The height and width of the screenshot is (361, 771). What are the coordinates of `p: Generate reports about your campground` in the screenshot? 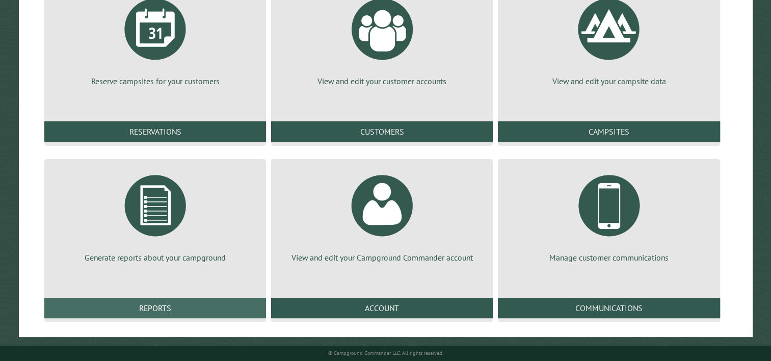 It's located at (155, 257).